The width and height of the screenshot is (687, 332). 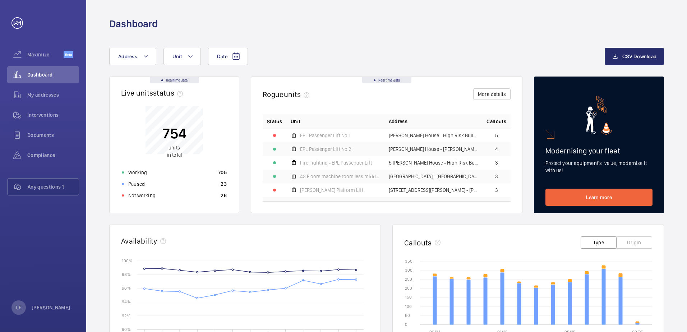 I want to click on p: 754, so click(x=174, y=133).